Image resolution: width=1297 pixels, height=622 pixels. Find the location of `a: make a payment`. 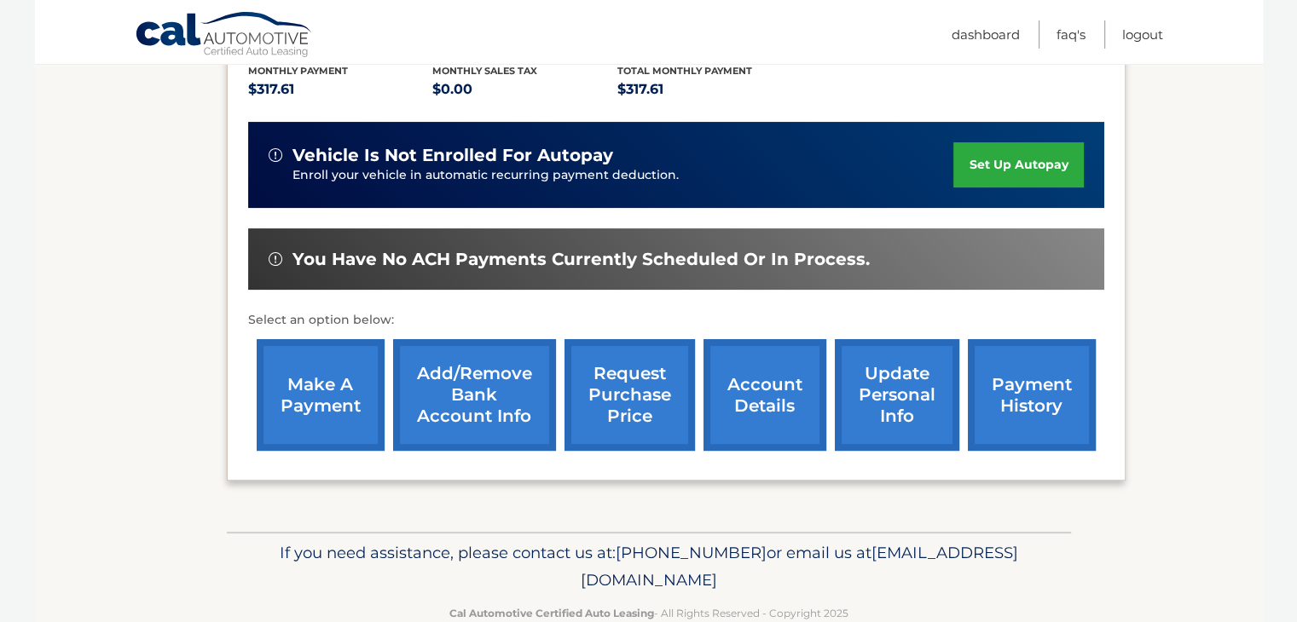

a: make a payment is located at coordinates (321, 395).